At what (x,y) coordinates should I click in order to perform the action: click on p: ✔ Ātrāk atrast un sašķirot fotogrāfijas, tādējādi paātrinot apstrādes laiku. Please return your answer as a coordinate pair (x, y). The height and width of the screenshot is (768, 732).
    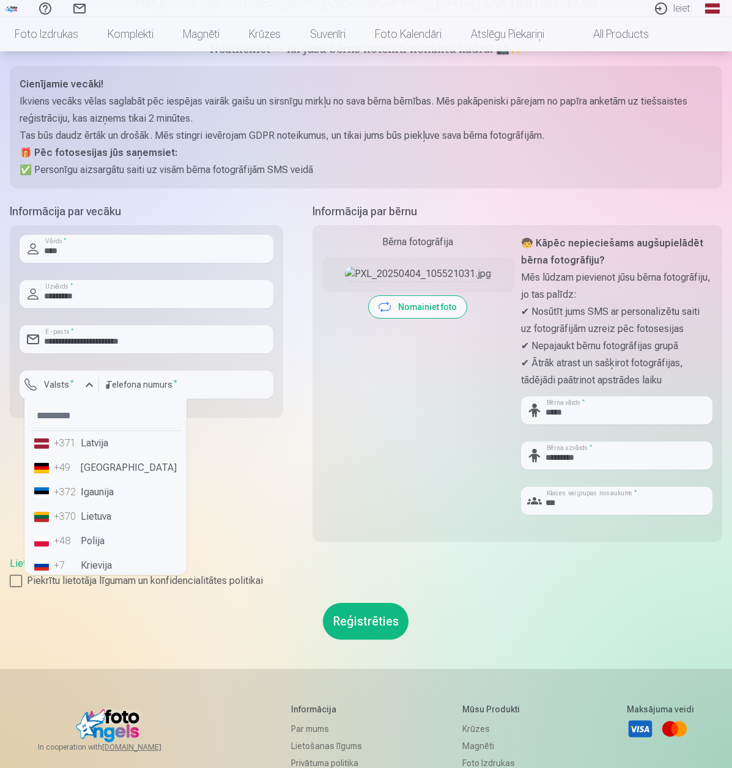
    Looking at the image, I should click on (616, 372).